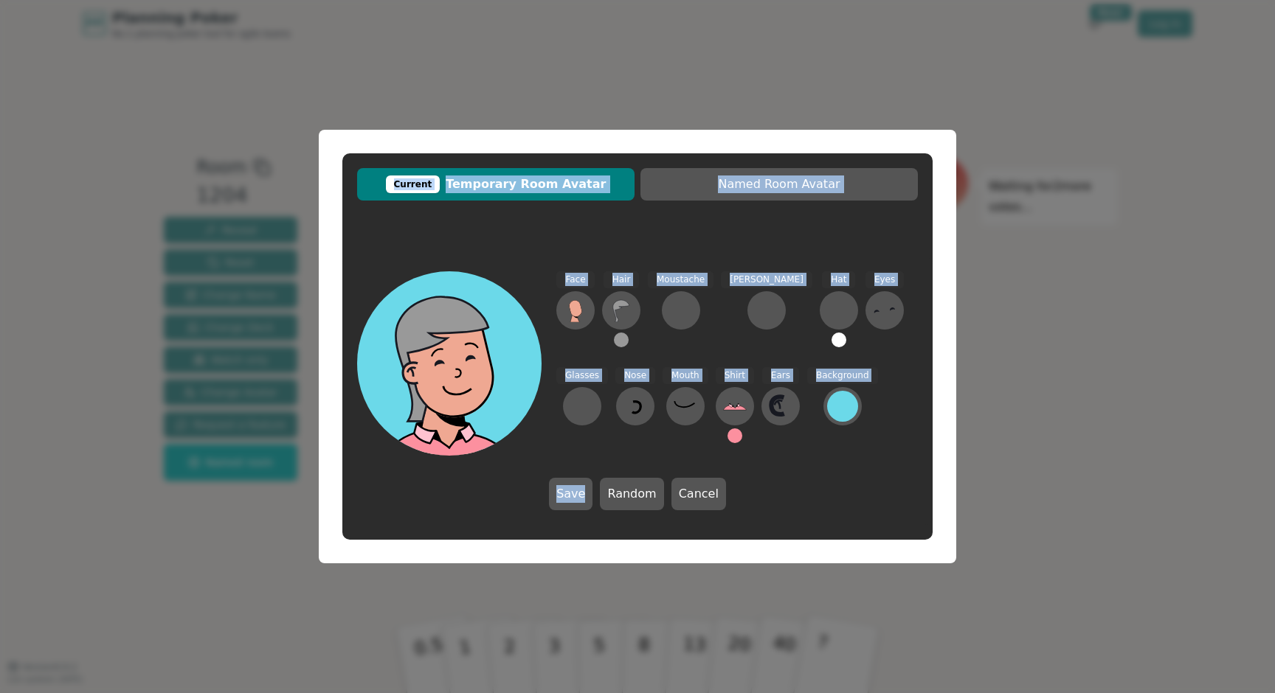  What do you see at coordinates (885, 280) in the screenshot?
I see `span: Eyes` at bounding box center [885, 280].